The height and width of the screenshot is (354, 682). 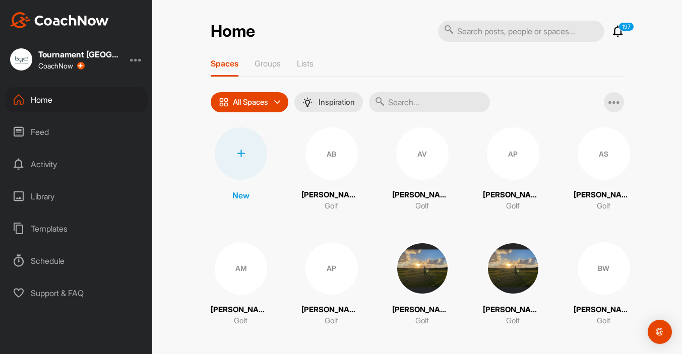 I want to click on div: CoachNow, so click(x=61, y=66).